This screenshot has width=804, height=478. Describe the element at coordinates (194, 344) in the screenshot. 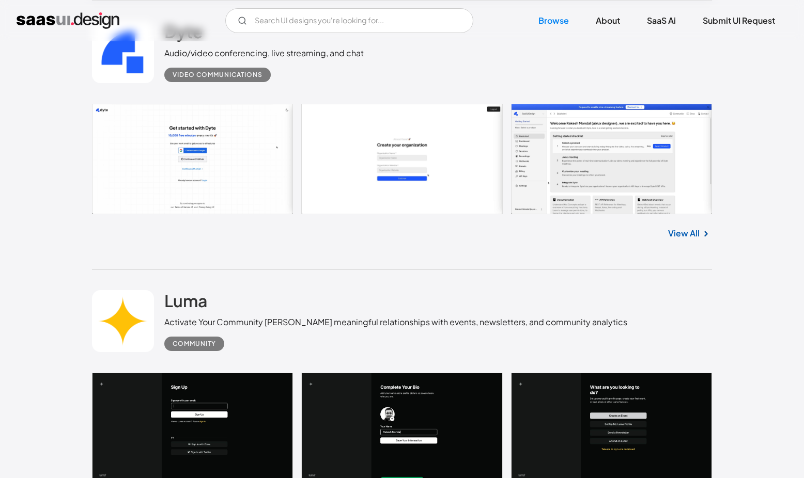

I see `div: Community` at that location.